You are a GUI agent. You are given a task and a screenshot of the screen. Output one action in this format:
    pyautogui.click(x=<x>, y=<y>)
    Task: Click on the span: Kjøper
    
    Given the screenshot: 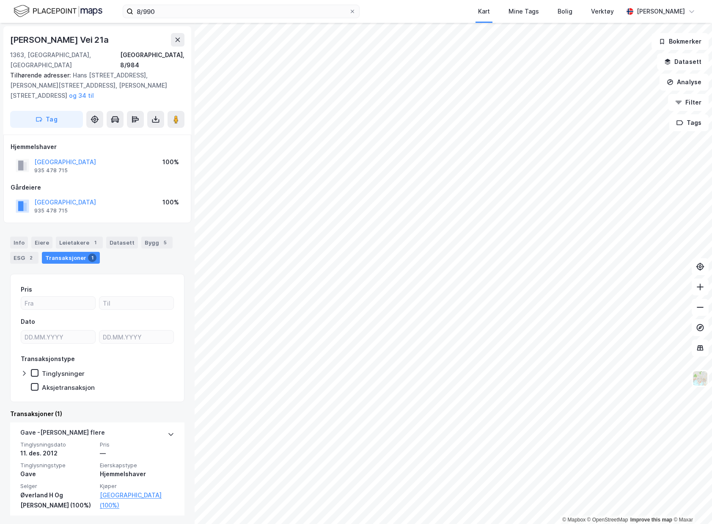 What is the action you would take?
    pyautogui.click(x=137, y=486)
    